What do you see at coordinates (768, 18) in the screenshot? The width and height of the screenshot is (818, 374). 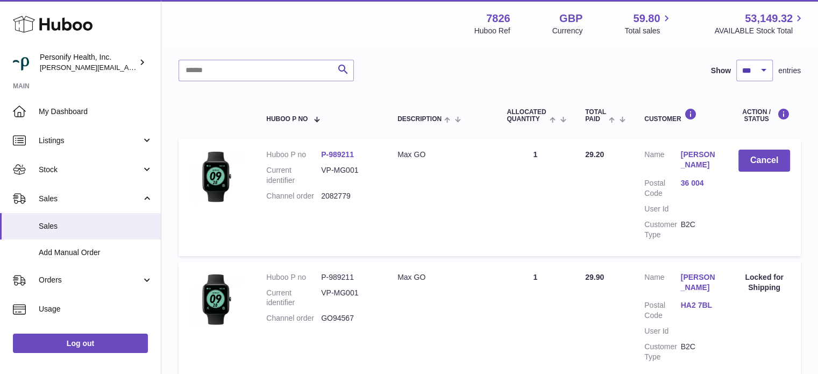 I see `span: 53,149.32` at bounding box center [768, 18].